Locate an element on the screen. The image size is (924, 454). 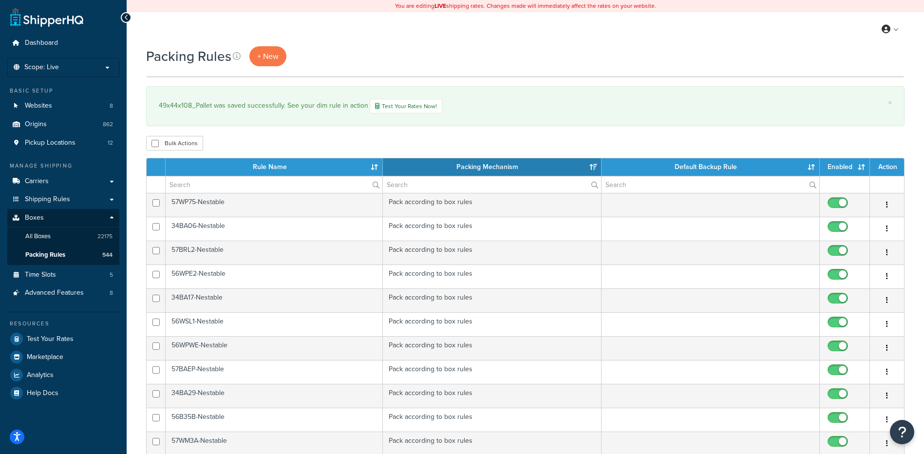
span: Websites is located at coordinates (38, 106).